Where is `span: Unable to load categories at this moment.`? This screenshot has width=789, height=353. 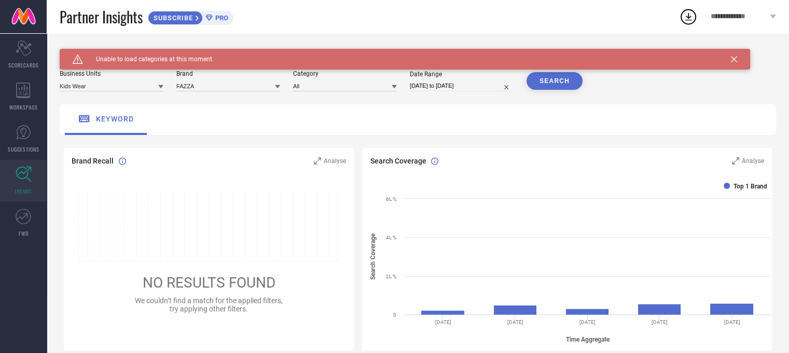 span: Unable to load categories at this moment. is located at coordinates (148, 59).